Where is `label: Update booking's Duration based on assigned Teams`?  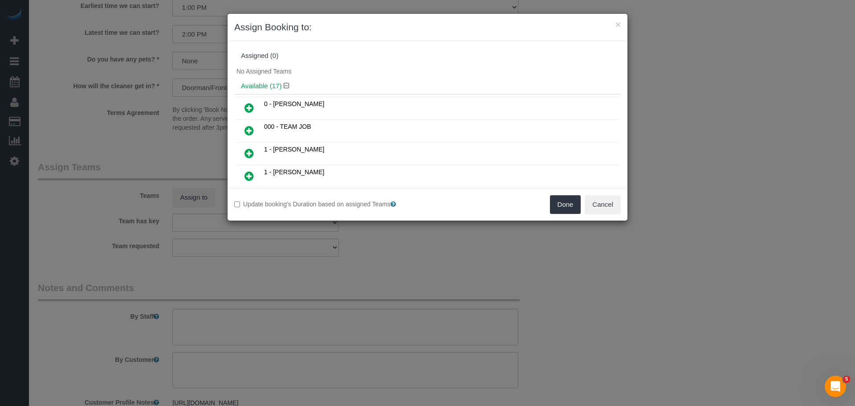
label: Update booking's Duration based on assigned Teams is located at coordinates (327, 204).